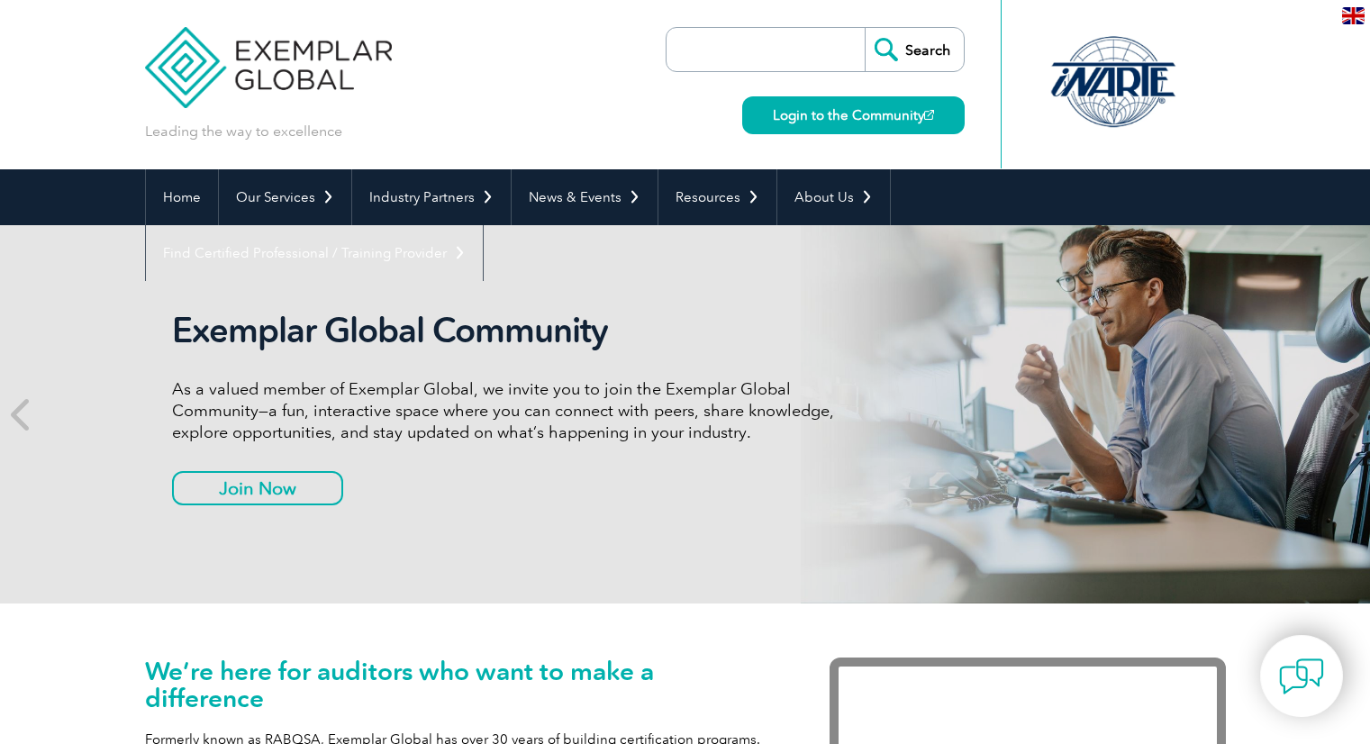  What do you see at coordinates (182, 197) in the screenshot?
I see `a: Home` at bounding box center [182, 197].